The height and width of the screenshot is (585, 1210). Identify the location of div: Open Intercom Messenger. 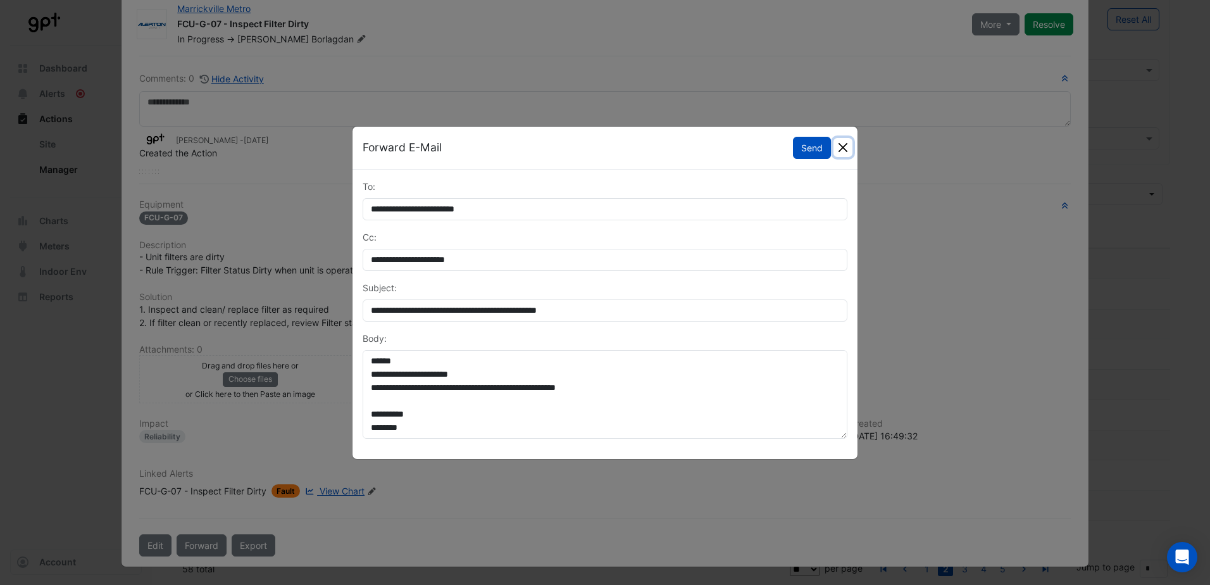
(1182, 557).